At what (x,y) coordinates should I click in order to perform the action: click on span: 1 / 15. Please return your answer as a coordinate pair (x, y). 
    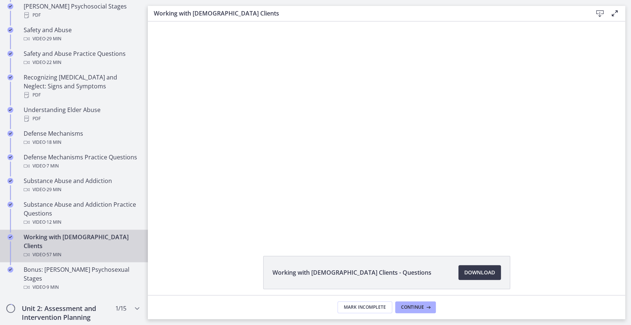
    Looking at the image, I should click on (121, 308).